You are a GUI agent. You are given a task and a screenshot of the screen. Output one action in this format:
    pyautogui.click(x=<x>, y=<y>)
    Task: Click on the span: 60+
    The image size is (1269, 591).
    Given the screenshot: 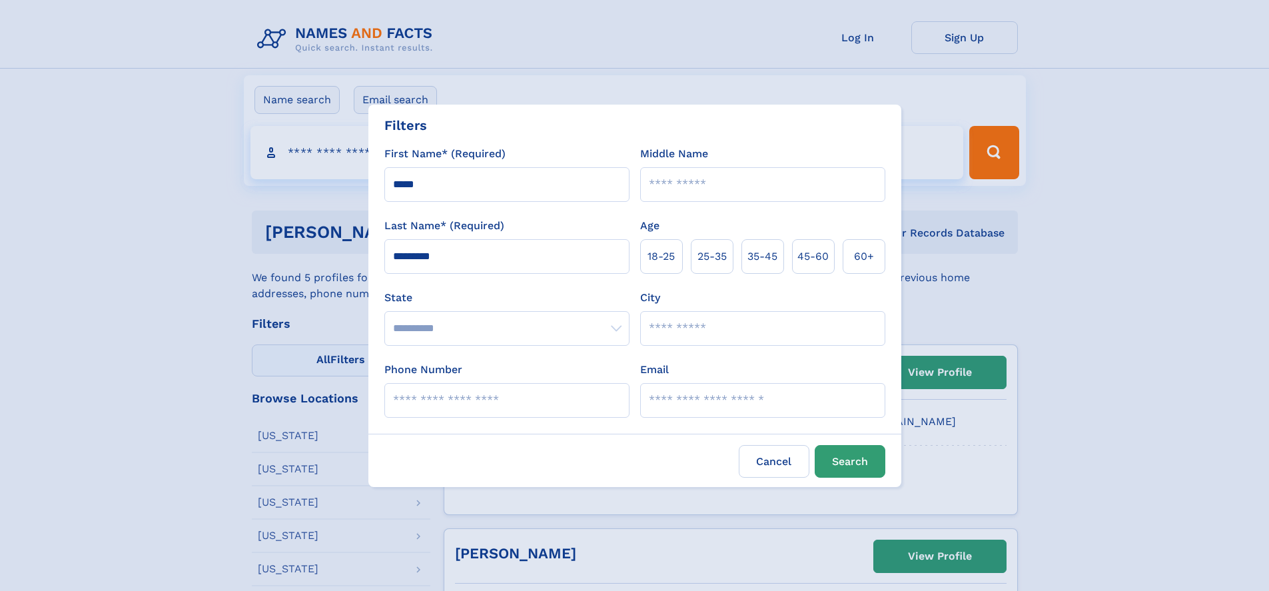 What is the action you would take?
    pyautogui.click(x=864, y=256)
    